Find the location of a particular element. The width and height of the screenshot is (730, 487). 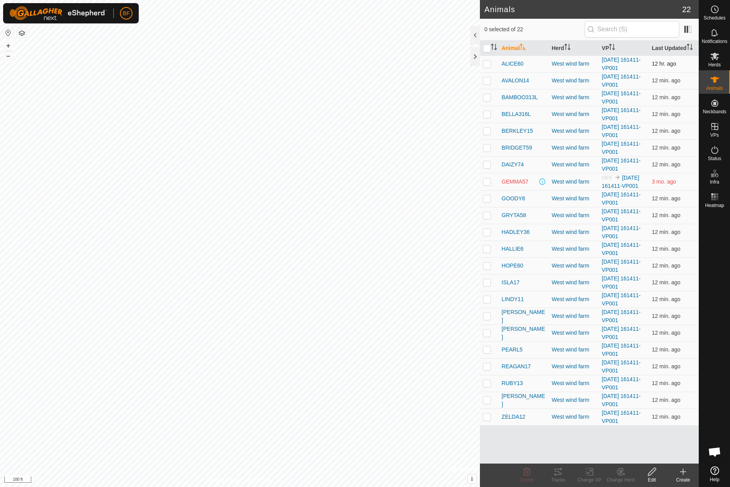

button: Reset Map is located at coordinates (8, 33).